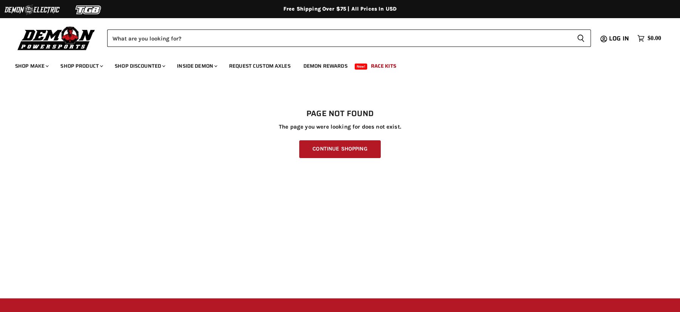 The image size is (680, 312). Describe the element at coordinates (384, 66) in the screenshot. I see `a: Race Kits` at that location.